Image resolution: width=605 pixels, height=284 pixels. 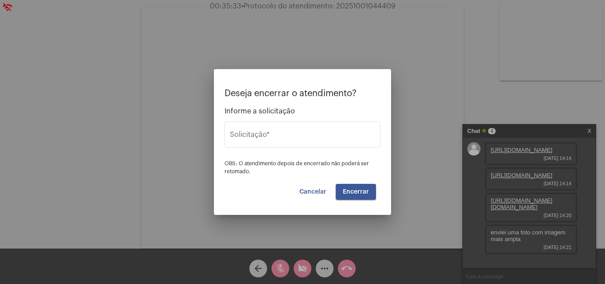 I want to click on span: Encerrar, so click(x=356, y=192).